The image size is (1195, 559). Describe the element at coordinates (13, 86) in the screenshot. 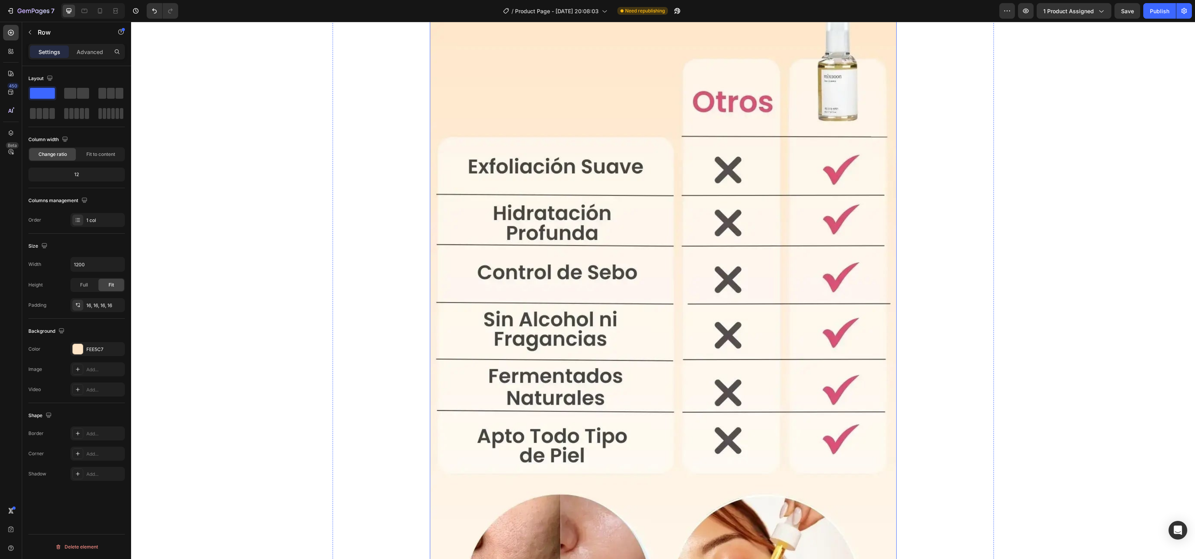

I see `div: 450` at that location.